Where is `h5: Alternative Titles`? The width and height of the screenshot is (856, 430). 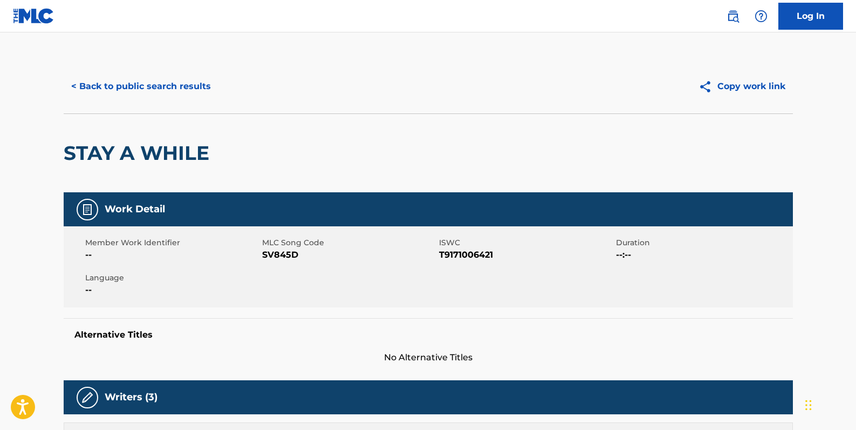
h5: Alternative Titles is located at coordinates (429, 335).